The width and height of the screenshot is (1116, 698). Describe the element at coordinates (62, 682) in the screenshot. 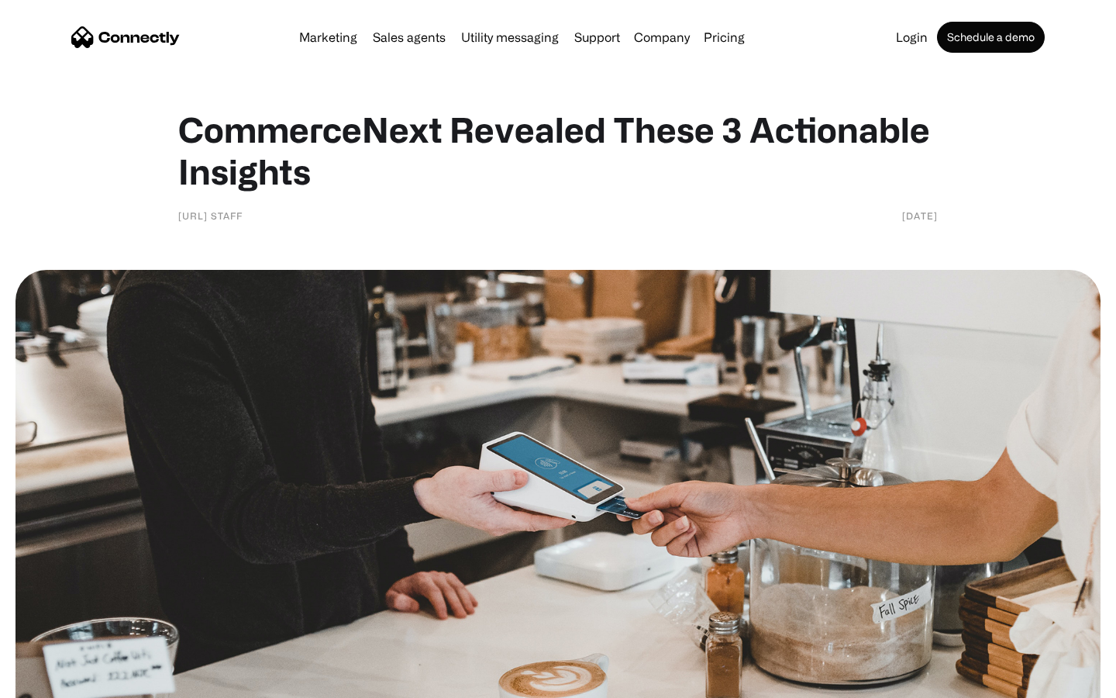

I see `ul: Language list` at that location.